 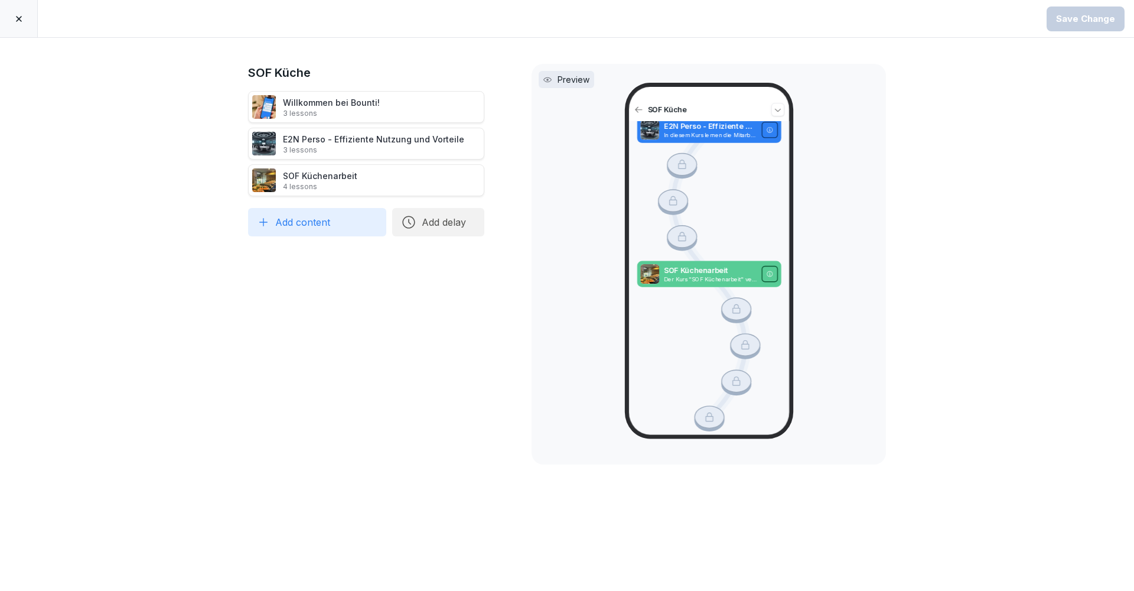 What do you see at coordinates (707, 110) in the screenshot?
I see `p: SOF Küche` at bounding box center [707, 110].